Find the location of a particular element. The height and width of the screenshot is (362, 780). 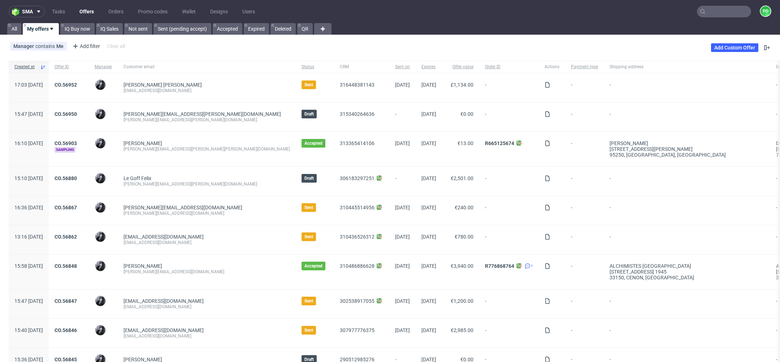

span: Sampling is located at coordinates (65, 150).